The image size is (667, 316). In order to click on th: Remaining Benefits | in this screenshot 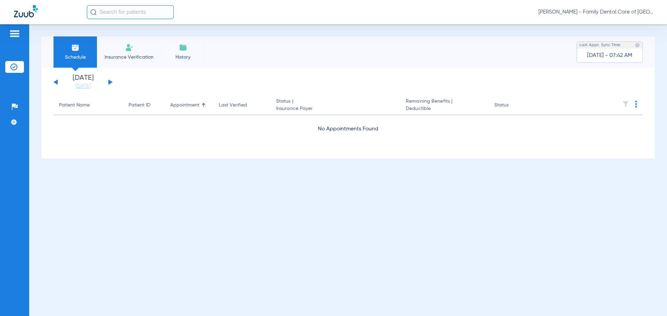, I will do `click(444, 106)`.